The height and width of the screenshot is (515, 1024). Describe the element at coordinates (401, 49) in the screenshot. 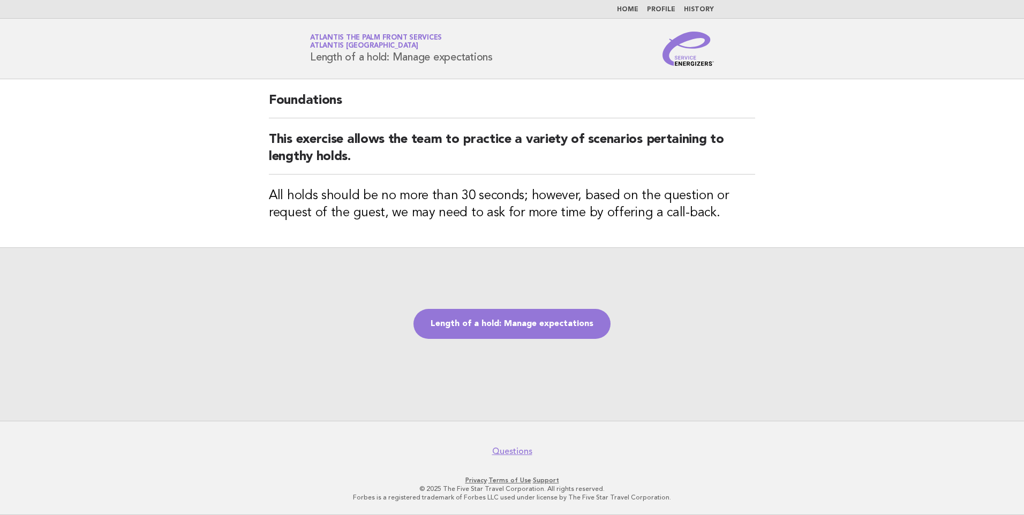

I see `h1: Length of a hold: Manage expectations` at that location.